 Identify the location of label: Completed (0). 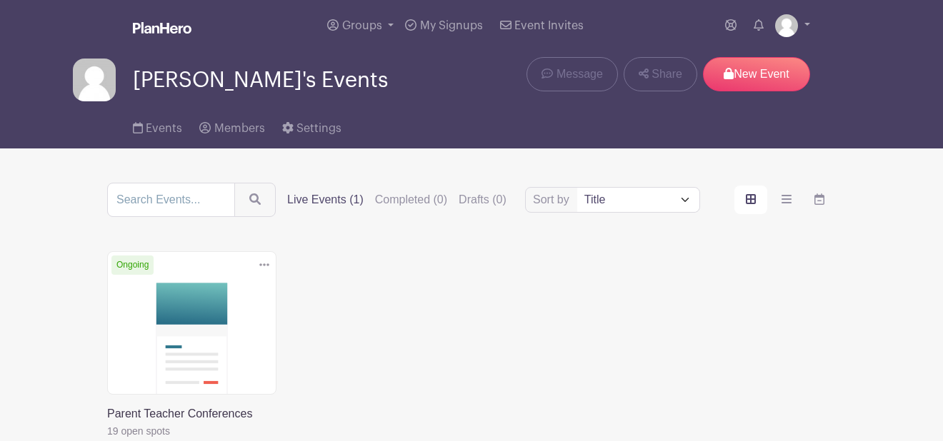
(411, 200).